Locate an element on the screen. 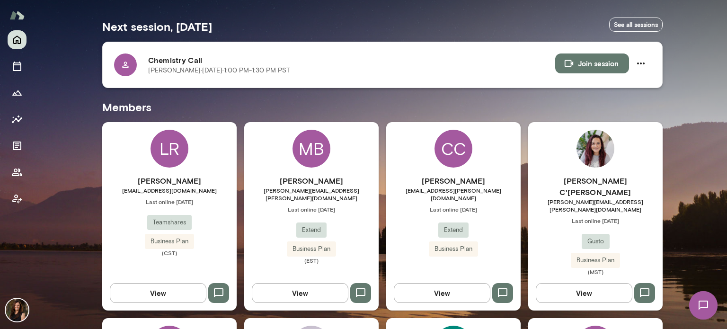 Image resolution: width=727 pixels, height=329 pixels. h6: Chemistry Call is located at coordinates (351, 60).